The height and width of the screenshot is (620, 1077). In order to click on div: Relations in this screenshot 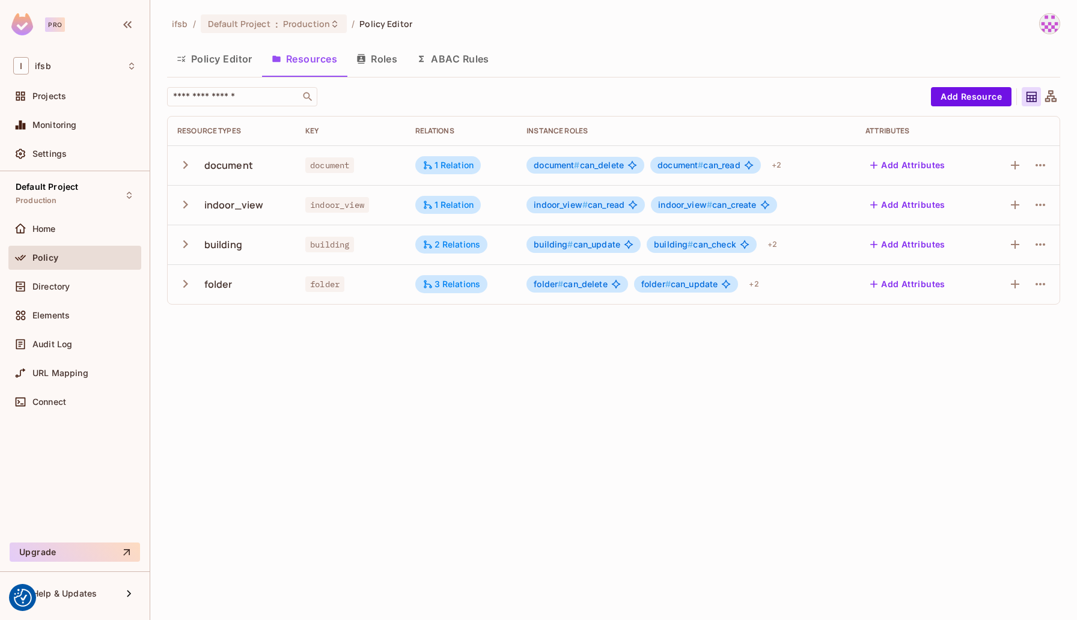, I will do `click(462, 131)`.